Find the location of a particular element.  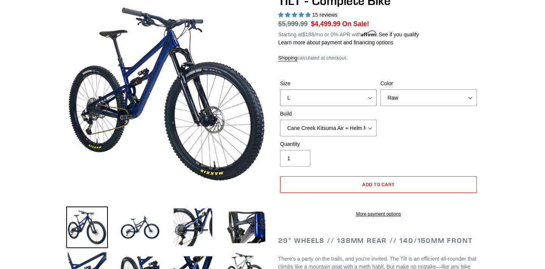

h2: 29" Wheels // 138mm Rear // 140/150mm Front is located at coordinates (378, 240).